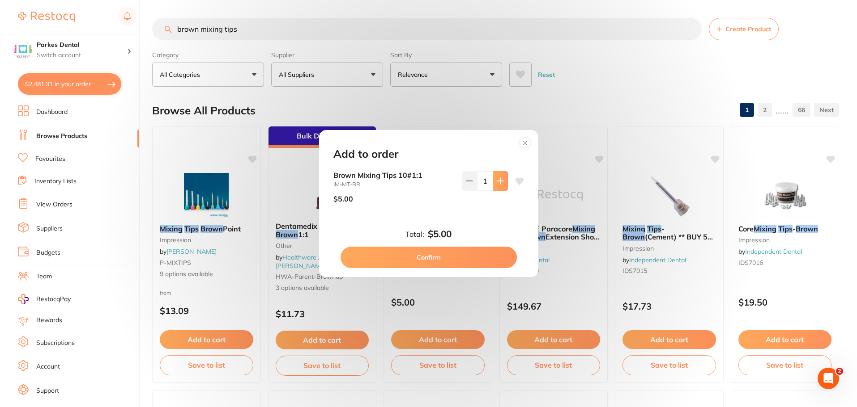 This screenshot has width=857, height=407. I want to click on button: Confirm, so click(429, 258).